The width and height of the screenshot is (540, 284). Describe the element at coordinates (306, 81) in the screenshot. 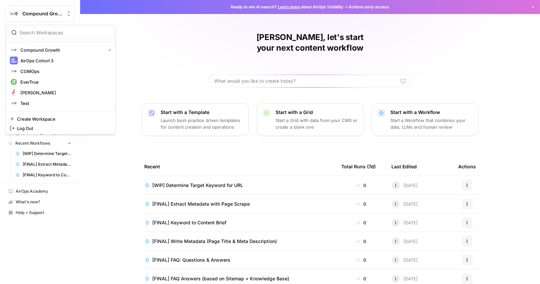

I see `input: What would you like to create today?` at that location.